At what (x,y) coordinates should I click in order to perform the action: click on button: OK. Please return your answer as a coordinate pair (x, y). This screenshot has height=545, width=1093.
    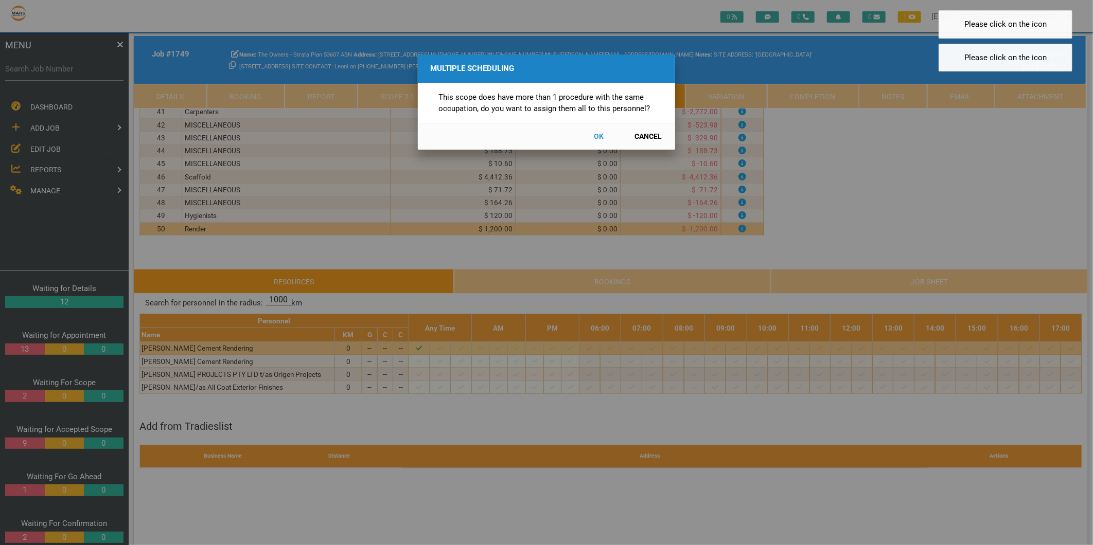
    Looking at the image, I should click on (599, 136).